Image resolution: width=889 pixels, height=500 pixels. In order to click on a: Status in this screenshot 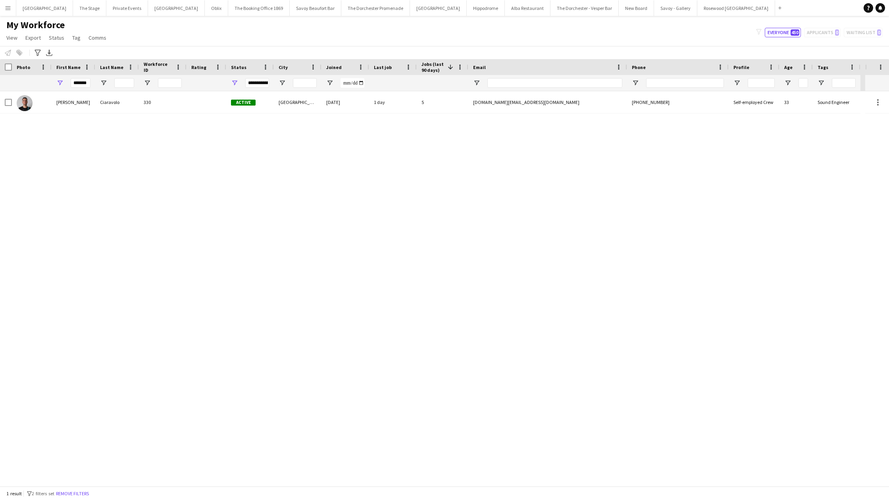, I will do `click(56, 38)`.